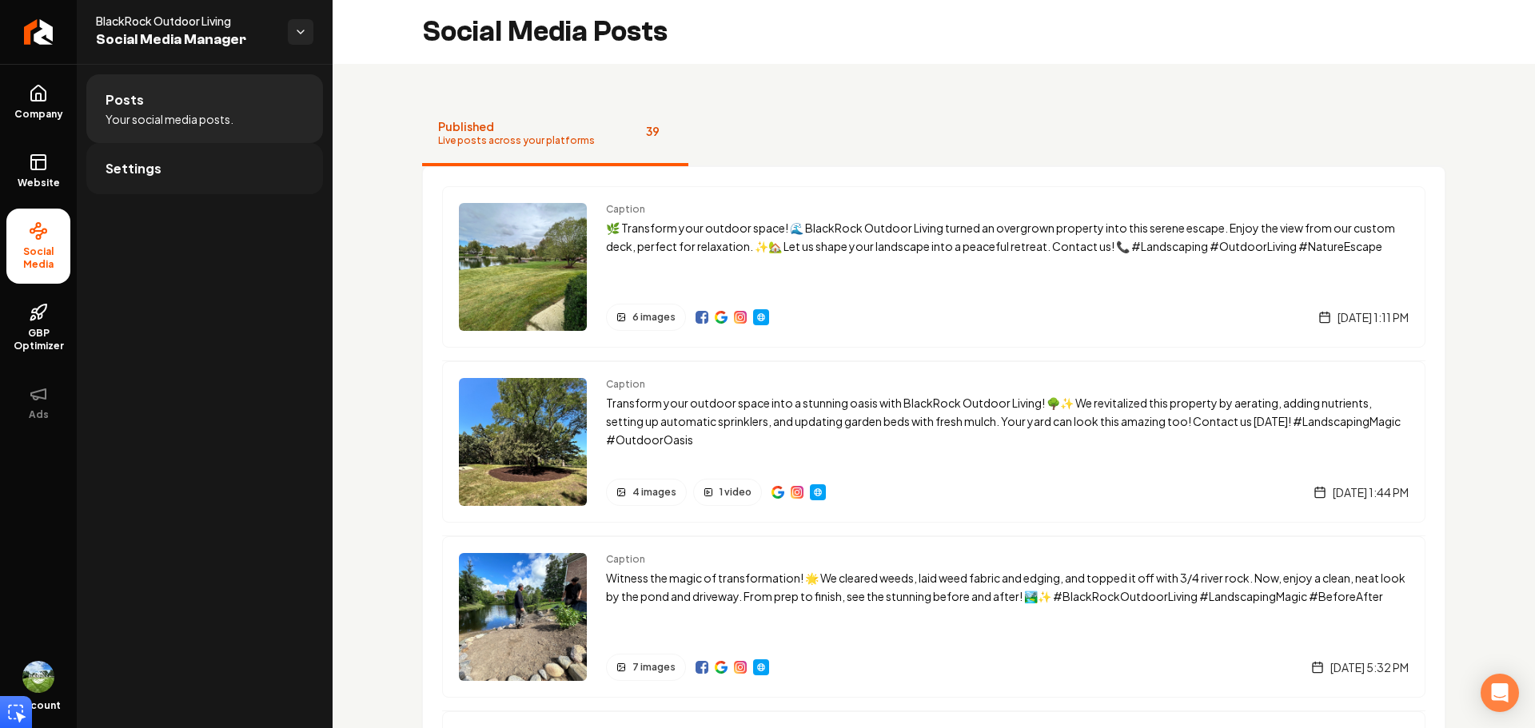 The image size is (1535, 728). I want to click on span: Account, so click(38, 706).